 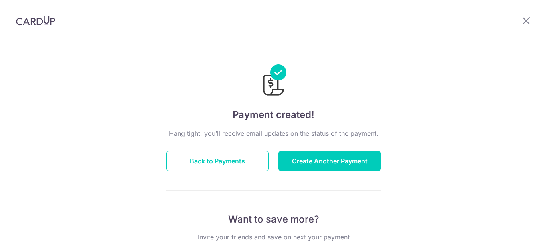 I want to click on img: CardUp, so click(x=36, y=21).